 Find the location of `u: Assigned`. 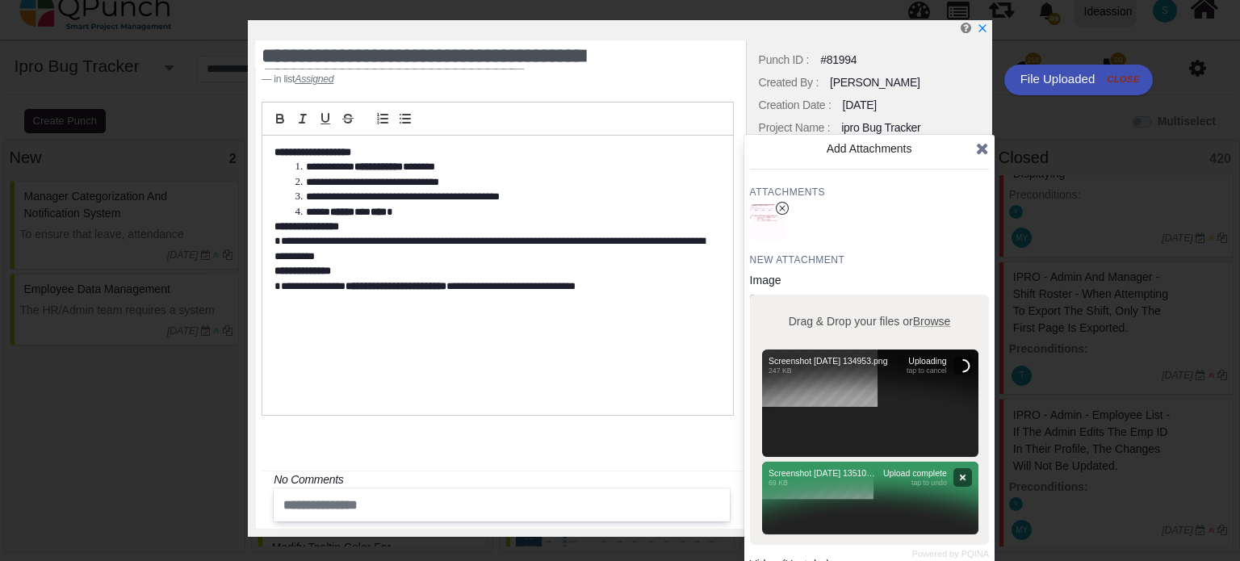

u: Assigned is located at coordinates (314, 79).